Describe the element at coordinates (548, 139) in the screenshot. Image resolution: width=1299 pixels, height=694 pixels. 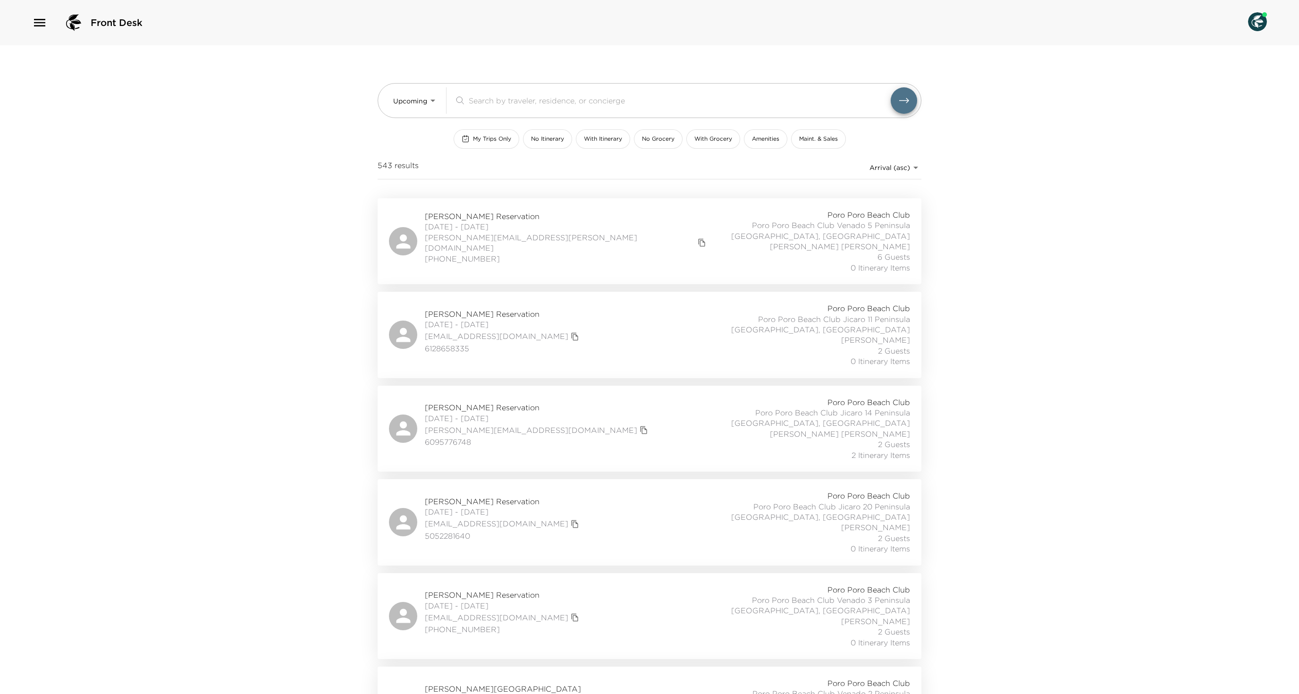
I see `span: No Itinerary` at that location.